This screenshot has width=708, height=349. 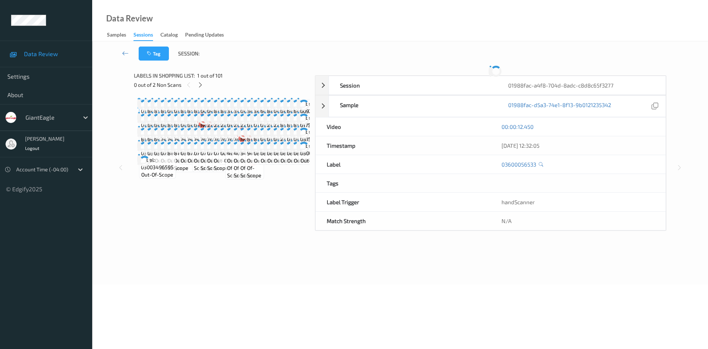 What do you see at coordinates (154, 53) in the screenshot?
I see `button: Tag` at bounding box center [154, 53].